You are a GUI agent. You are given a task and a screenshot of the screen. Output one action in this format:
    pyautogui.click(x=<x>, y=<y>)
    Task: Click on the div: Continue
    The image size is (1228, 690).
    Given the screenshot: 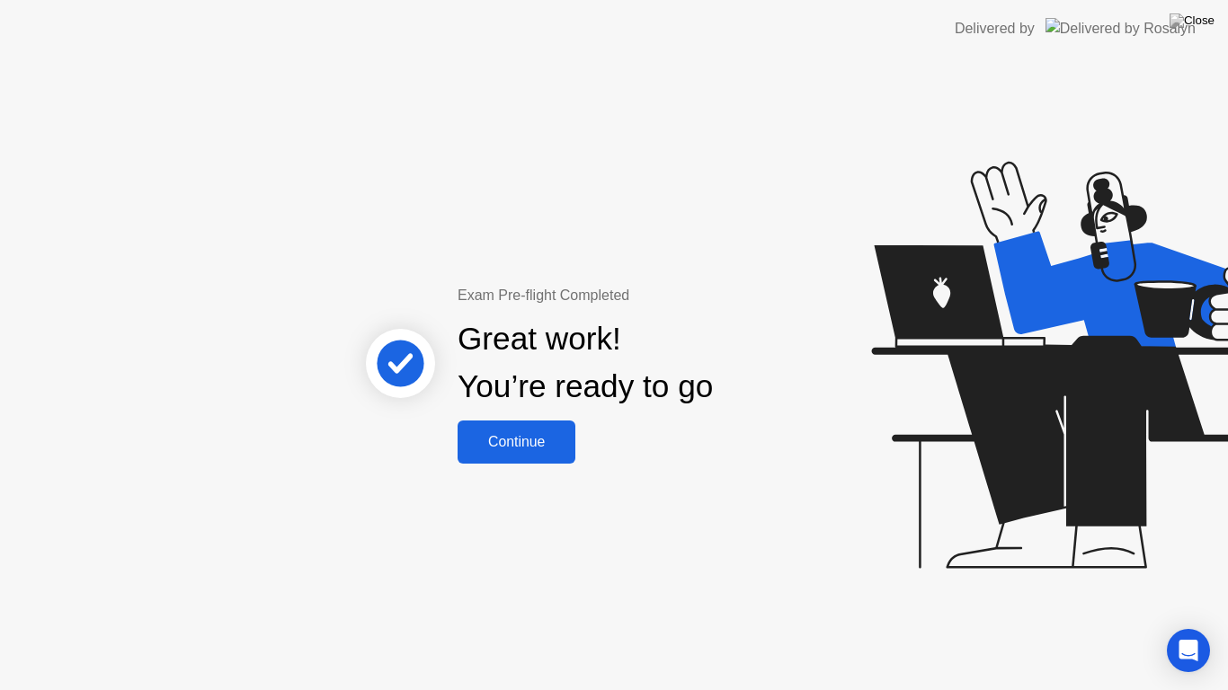 What is the action you would take?
    pyautogui.click(x=516, y=442)
    